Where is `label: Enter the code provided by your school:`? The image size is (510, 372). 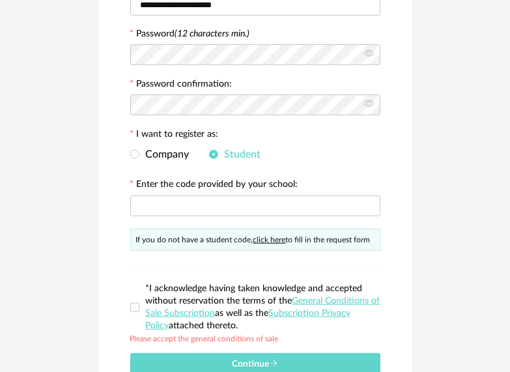
label: Enter the code provided by your school: is located at coordinates (214, 186).